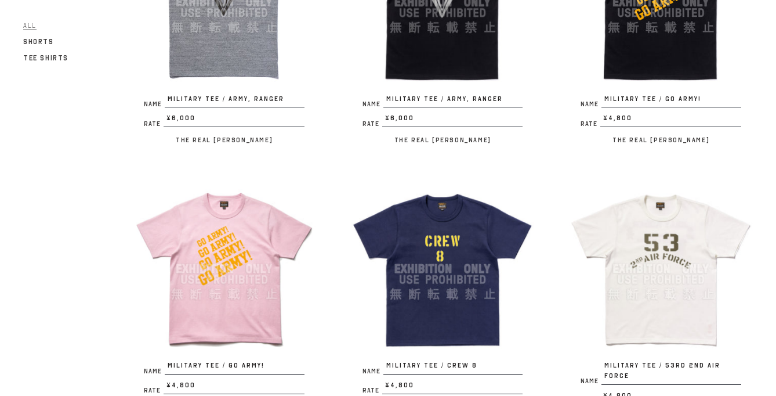 The image size is (776, 396). Describe the element at coordinates (46, 58) in the screenshot. I see `a: Tee Shirts` at that location.